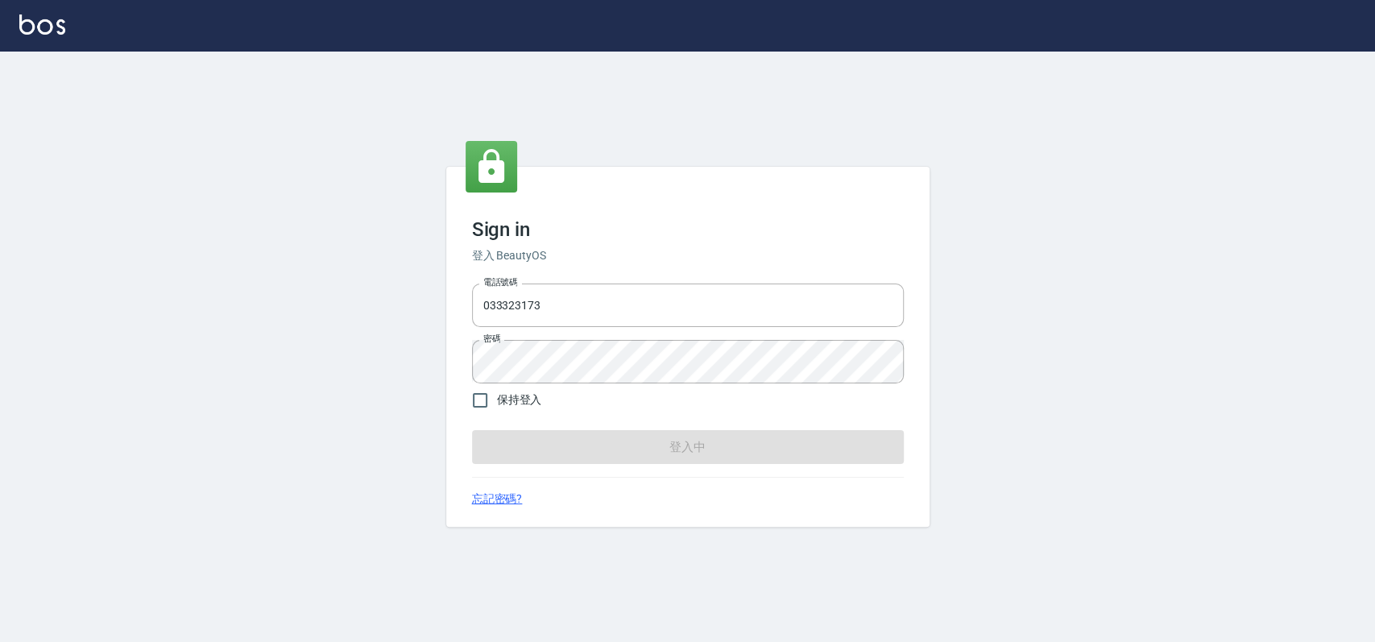 This screenshot has width=1375, height=642. I want to click on span: 保持登入, so click(520, 400).